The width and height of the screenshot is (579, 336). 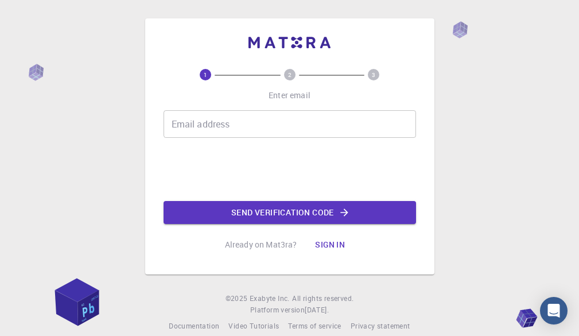 What do you see at coordinates (194, 326) in the screenshot?
I see `a: Documentation` at bounding box center [194, 326].